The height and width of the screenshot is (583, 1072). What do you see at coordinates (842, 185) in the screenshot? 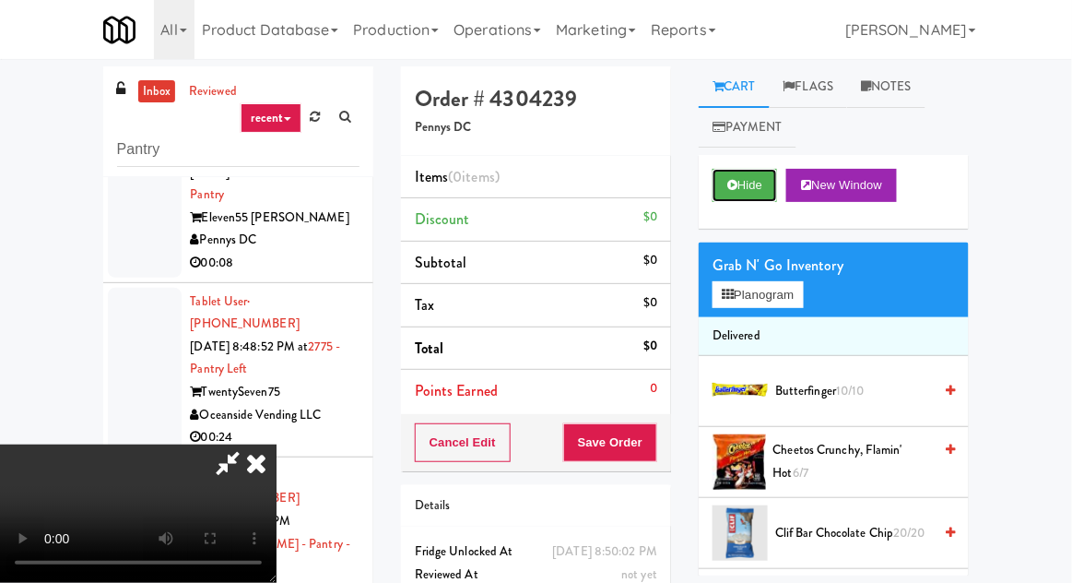
I see `button: New Window` at bounding box center [842, 185].